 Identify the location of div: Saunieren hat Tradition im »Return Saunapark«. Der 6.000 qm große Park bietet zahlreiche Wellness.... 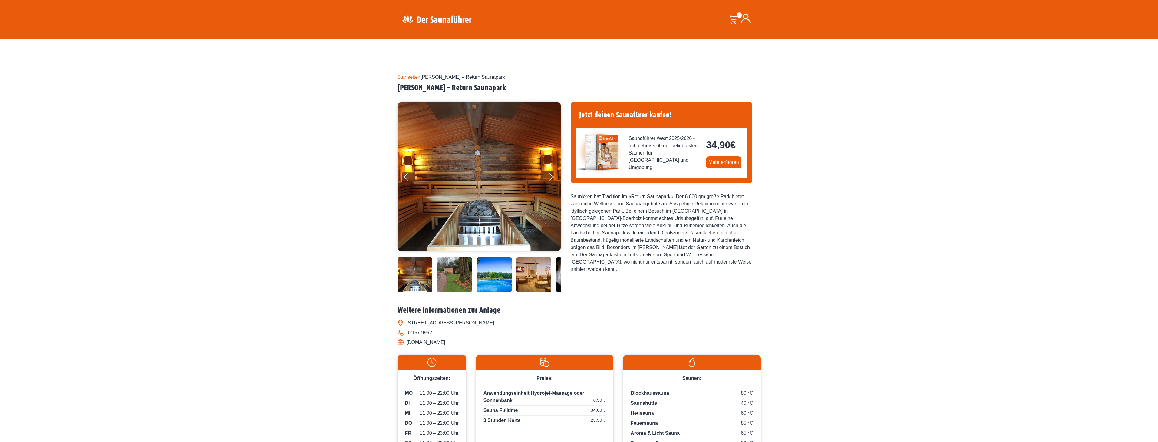
(661, 233).